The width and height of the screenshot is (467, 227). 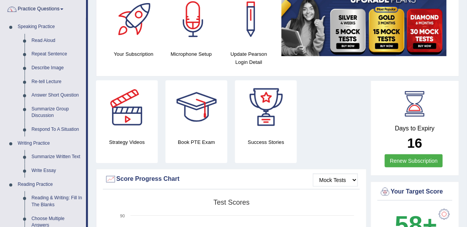 What do you see at coordinates (415, 192) in the screenshot?
I see `div: Your Target Score` at bounding box center [415, 192].